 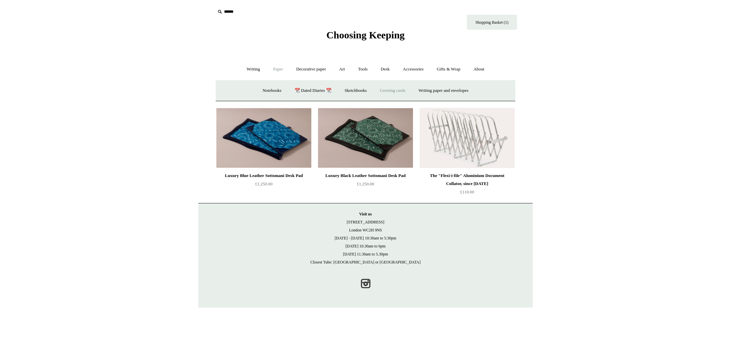 I want to click on div: Luxury Blue Leather Sottomani Desk Pad, so click(x=264, y=176).